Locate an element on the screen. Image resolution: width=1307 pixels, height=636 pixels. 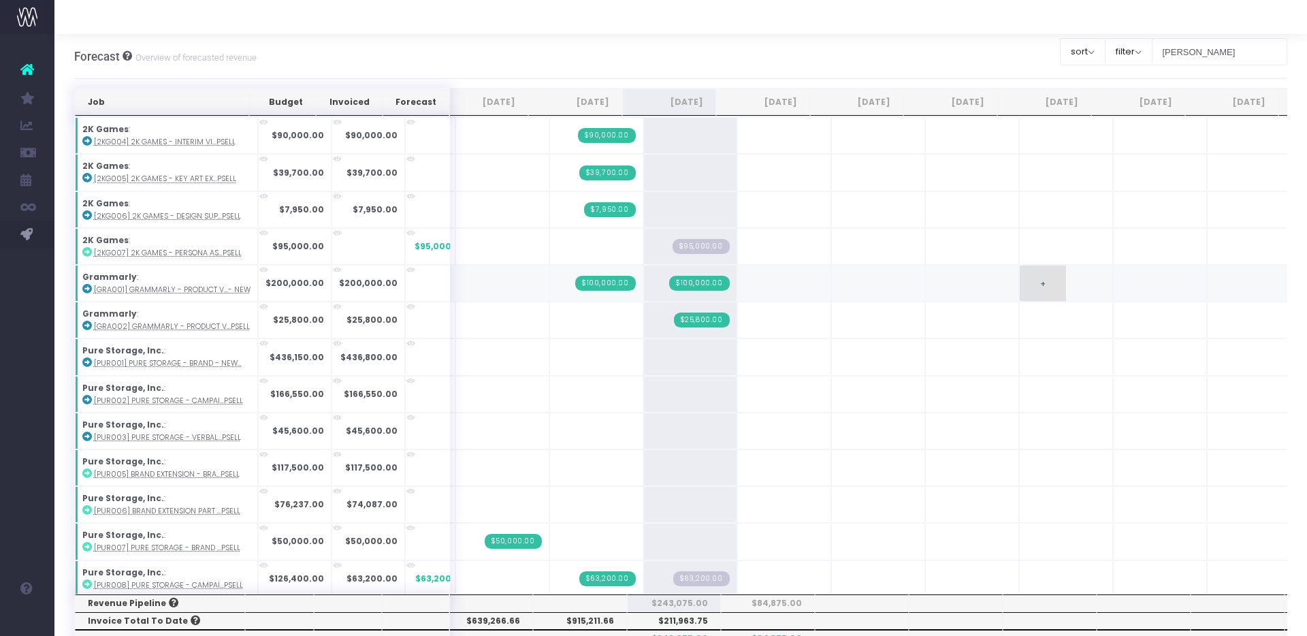
th: Budget is located at coordinates (283, 102).